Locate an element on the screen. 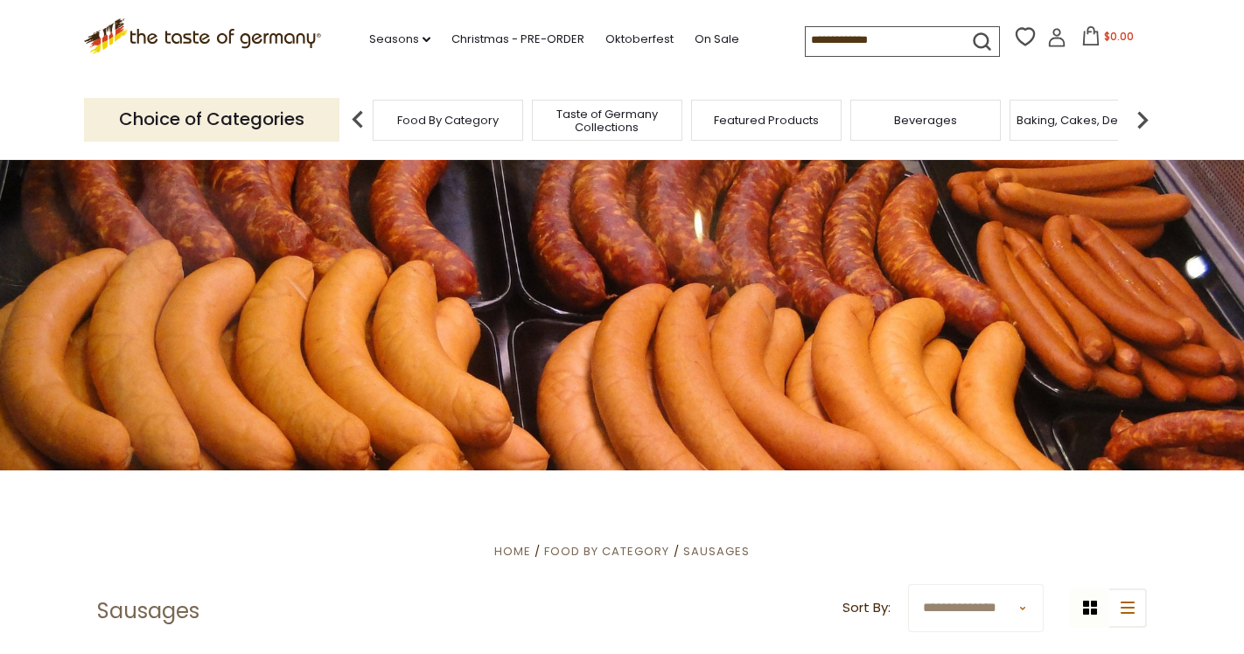 The height and width of the screenshot is (654, 1244). a: Home is located at coordinates (512, 551).